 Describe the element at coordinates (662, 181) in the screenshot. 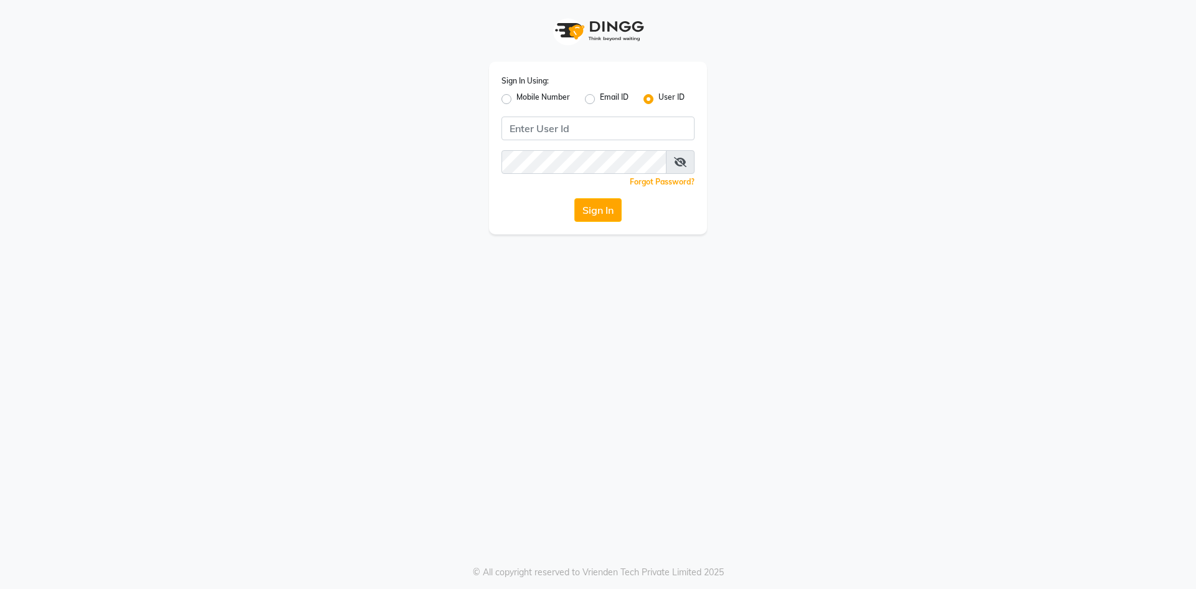

I see `a: Forgot Password?` at that location.